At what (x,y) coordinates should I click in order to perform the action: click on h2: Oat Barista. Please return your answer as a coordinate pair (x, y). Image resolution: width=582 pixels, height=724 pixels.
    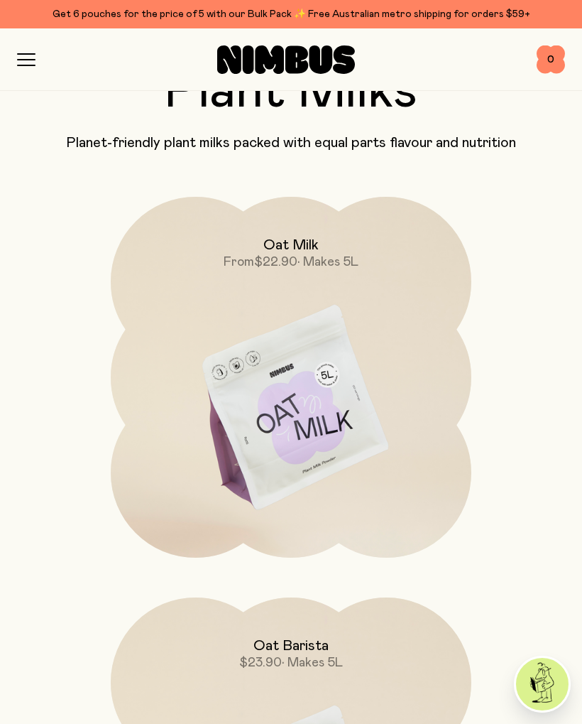
    Looking at the image, I should click on (291, 645).